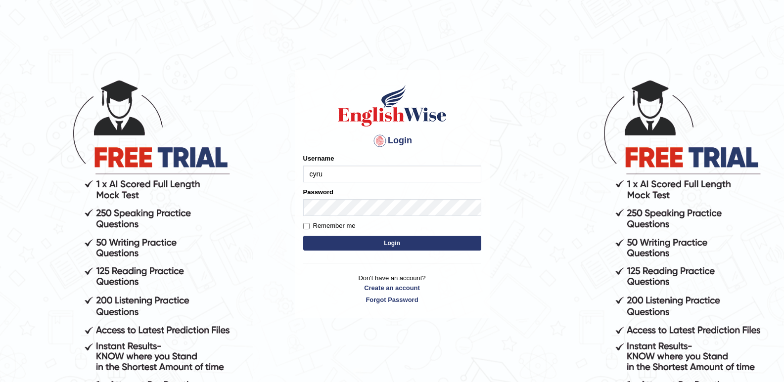  I want to click on img: Logo of English Wise sign in for intelligent practice with AI, so click(392, 106).